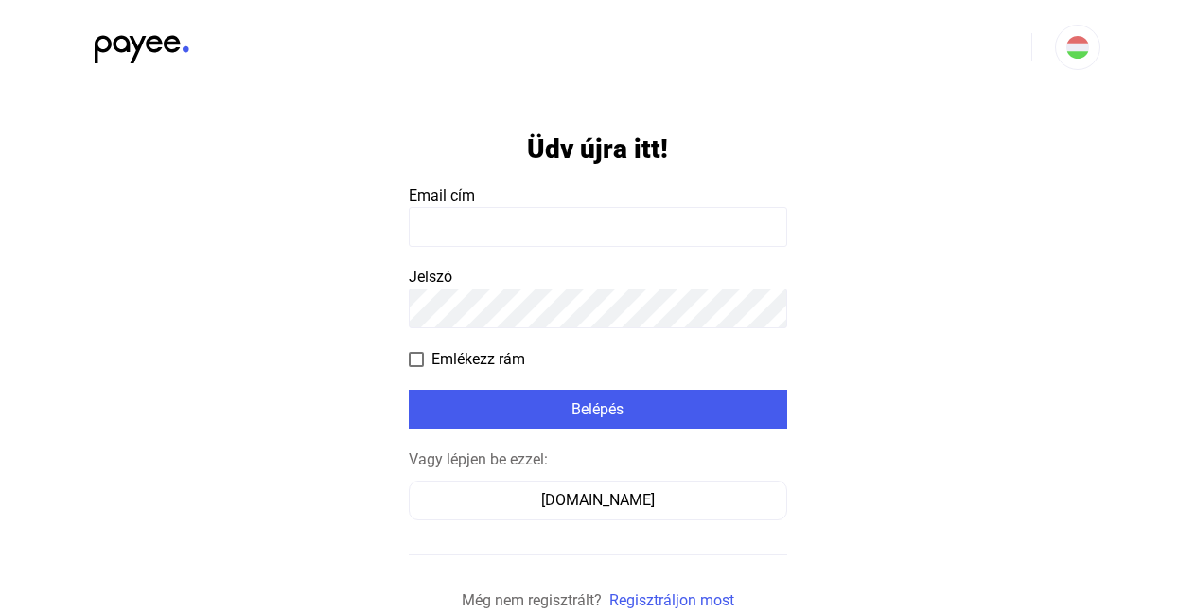  Describe the element at coordinates (1078, 47) in the screenshot. I see `button: HU` at that location.